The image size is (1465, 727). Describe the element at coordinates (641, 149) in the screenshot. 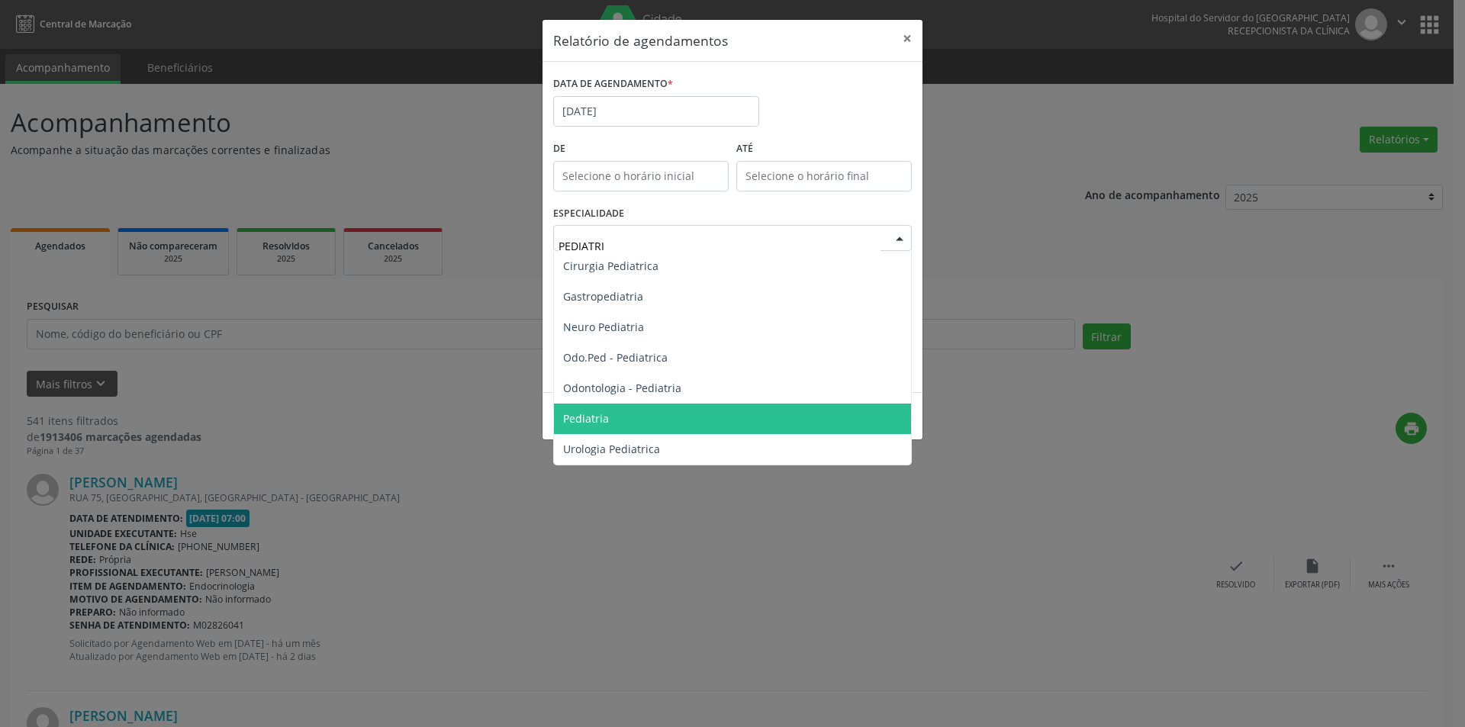

I see `label: De` at that location.